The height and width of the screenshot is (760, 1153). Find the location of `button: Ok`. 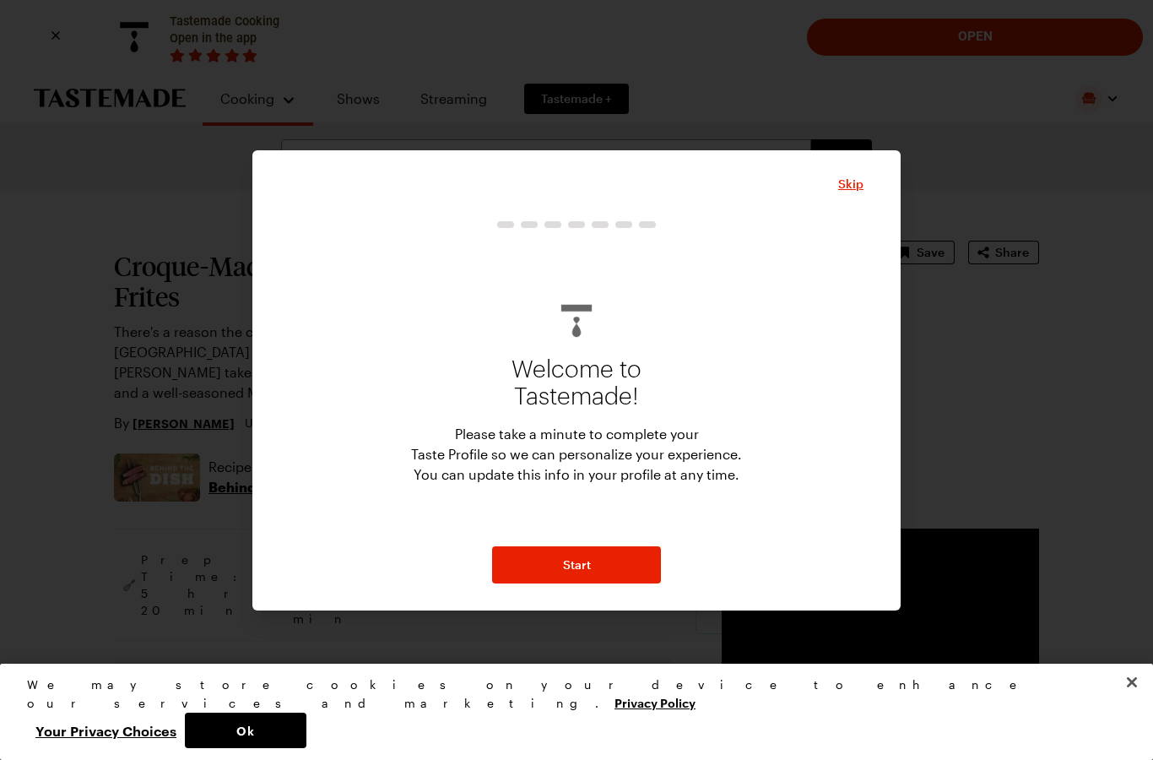

button: Ok is located at coordinates (246, 730).